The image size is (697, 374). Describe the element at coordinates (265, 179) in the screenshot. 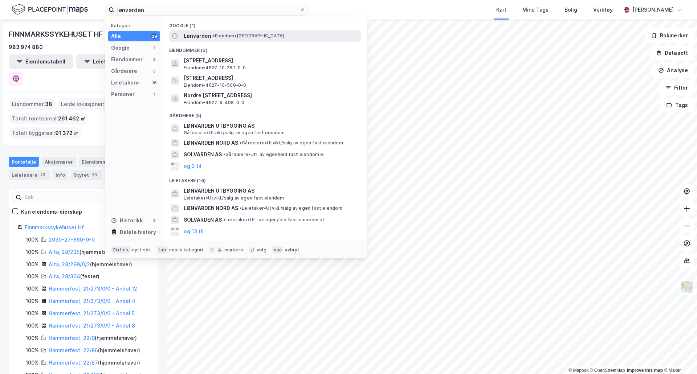

I see `div: Leietakere (16)` at that location.